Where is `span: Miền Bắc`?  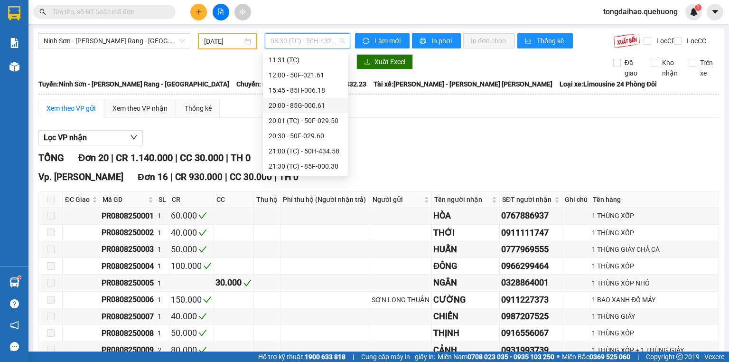
span: Miền Bắc is located at coordinates (596, 356).